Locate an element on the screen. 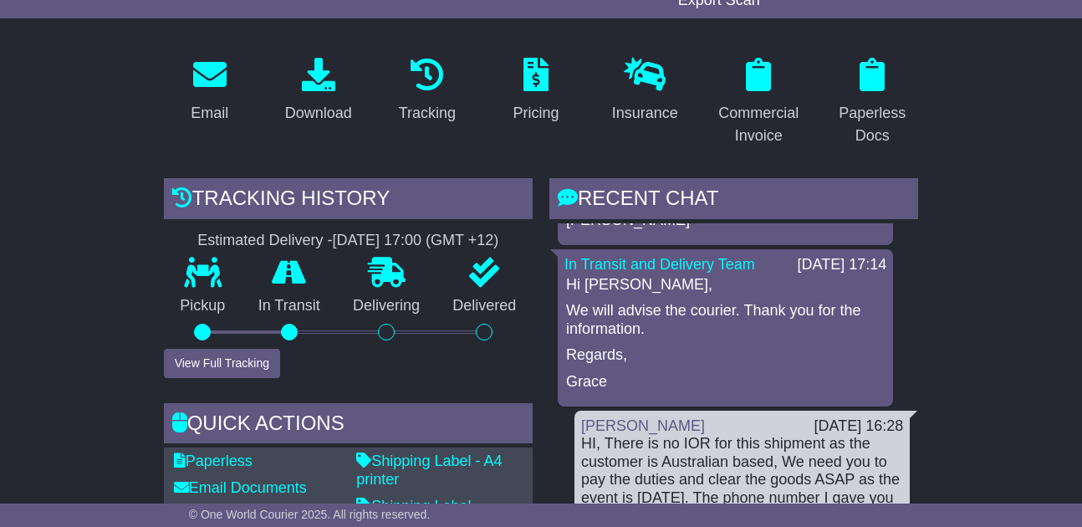  p: Delivered is located at coordinates (484, 306).